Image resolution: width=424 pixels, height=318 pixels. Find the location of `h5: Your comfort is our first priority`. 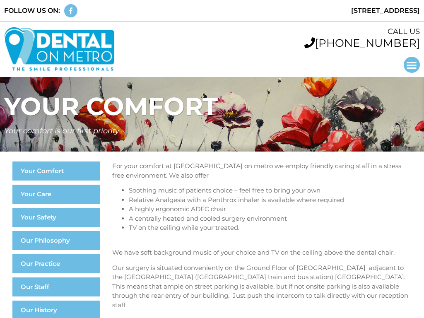

h5: Your comfort is our first priority is located at coordinates (212, 131).